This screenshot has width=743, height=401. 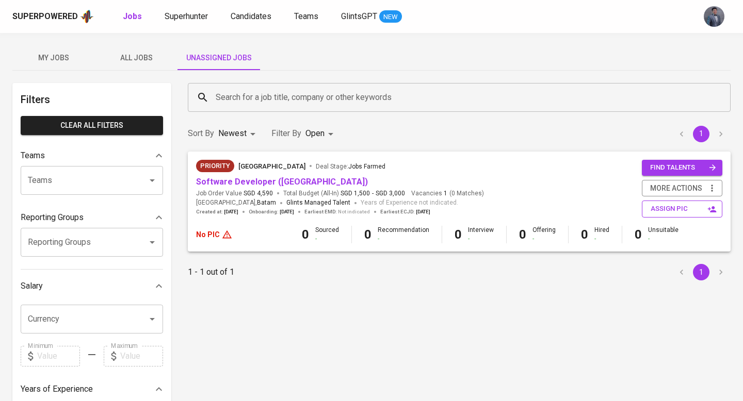 I want to click on p: No PIC, so click(x=208, y=235).